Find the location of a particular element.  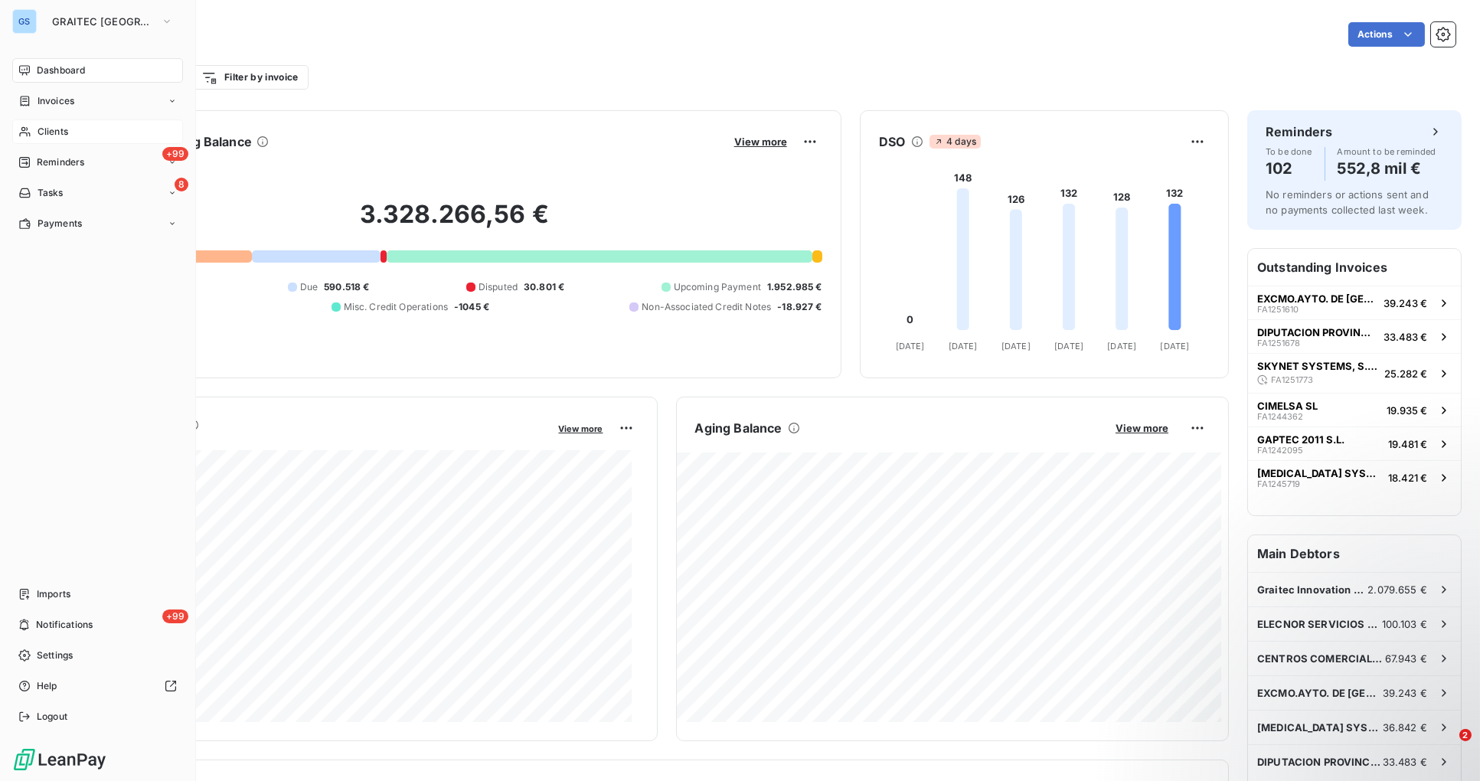

span: FA1244362 is located at coordinates (1280, 416).